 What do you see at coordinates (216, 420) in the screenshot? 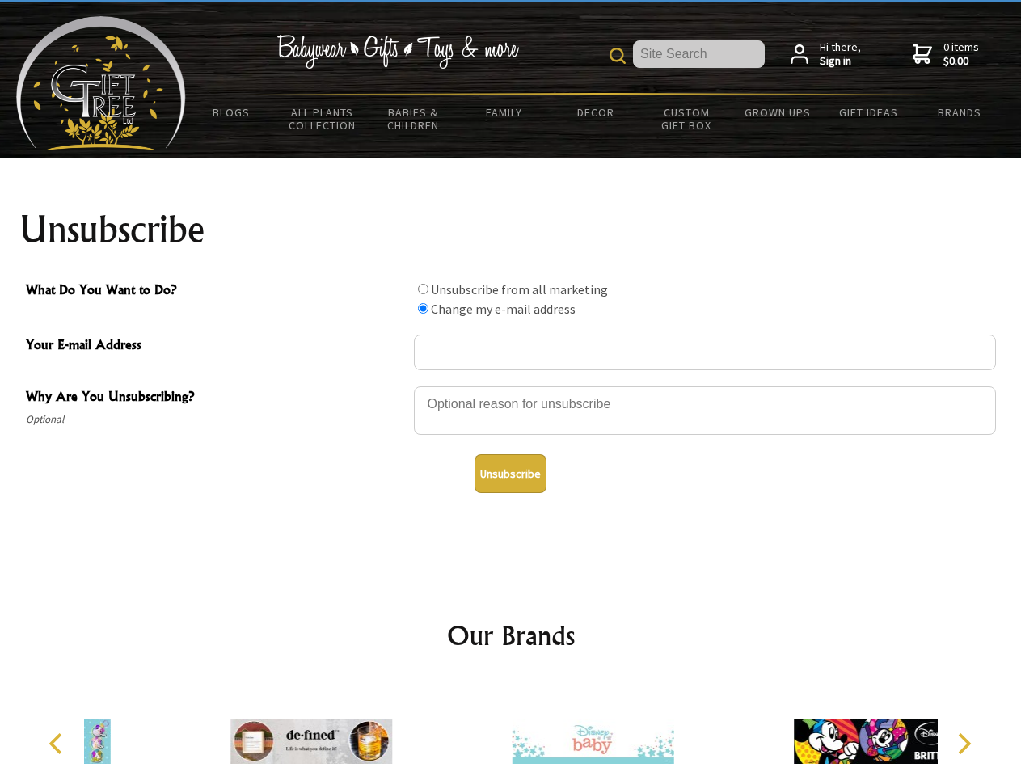
I see `span: Optional` at bounding box center [216, 420].